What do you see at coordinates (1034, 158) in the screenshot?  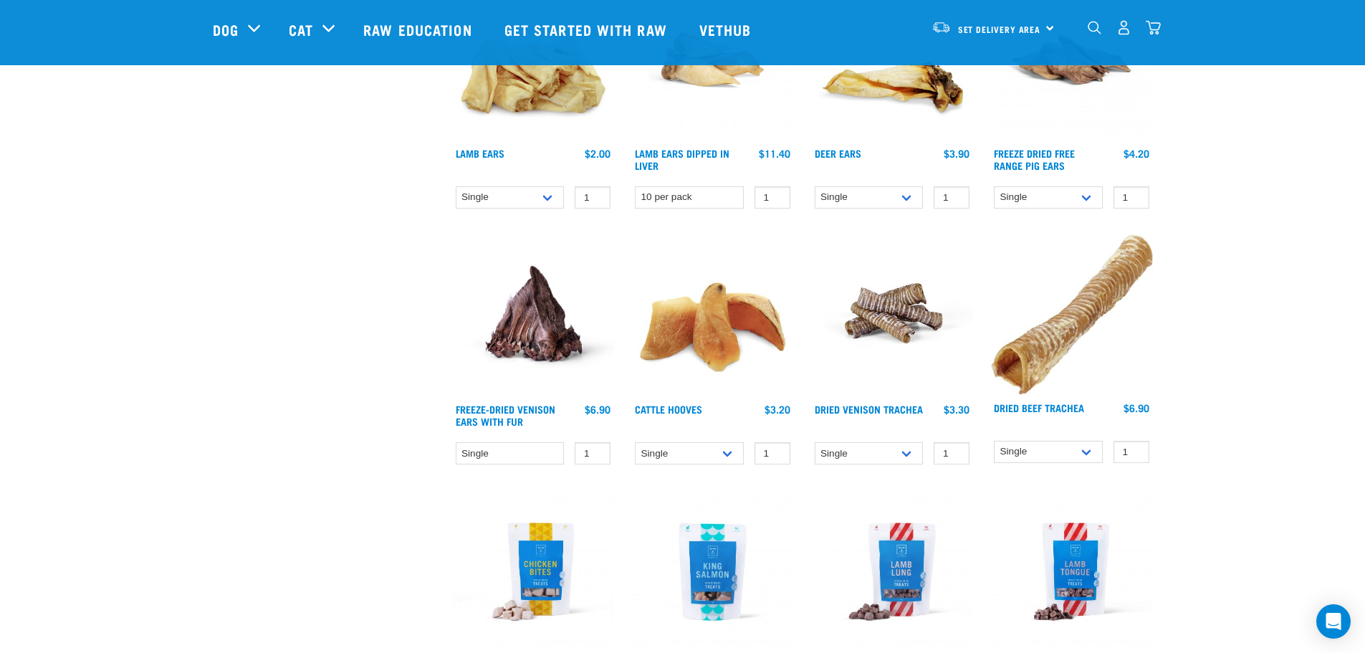 I see `a: Freeze Dried Free Range Pig Ears` at bounding box center [1034, 158].